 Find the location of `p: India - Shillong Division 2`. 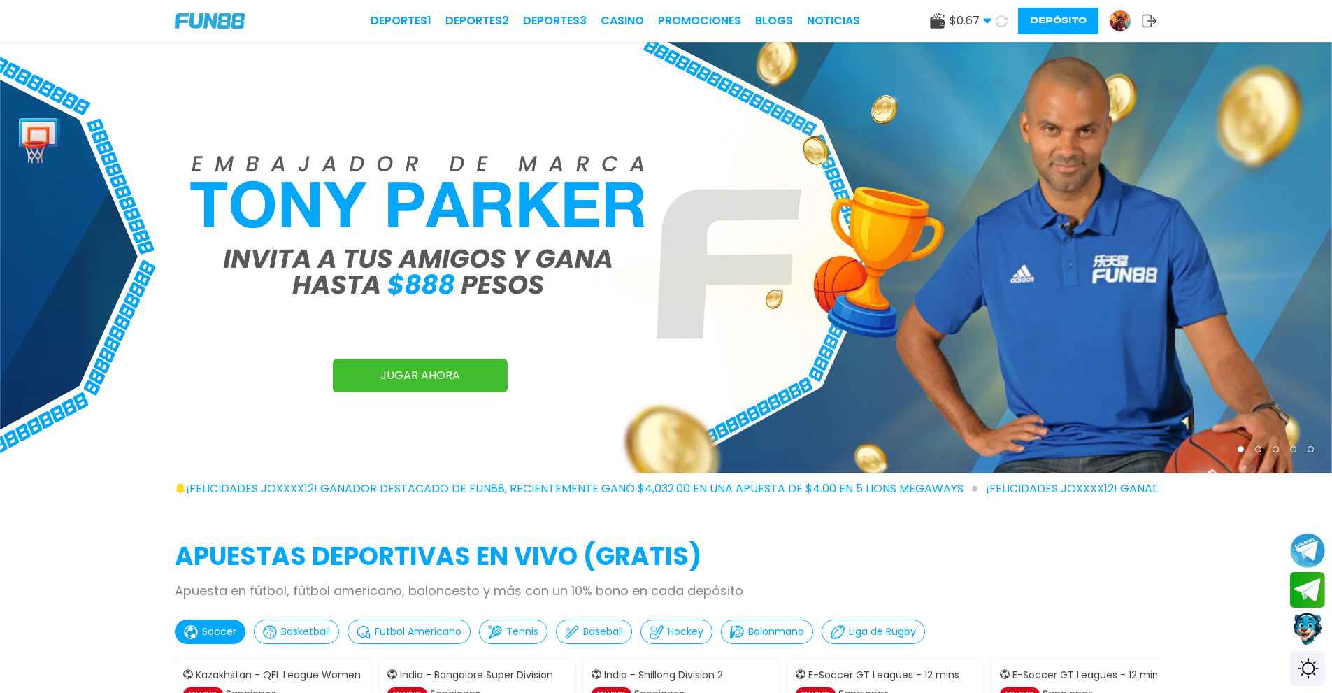

p: India - Shillong Division 2 is located at coordinates (664, 675).